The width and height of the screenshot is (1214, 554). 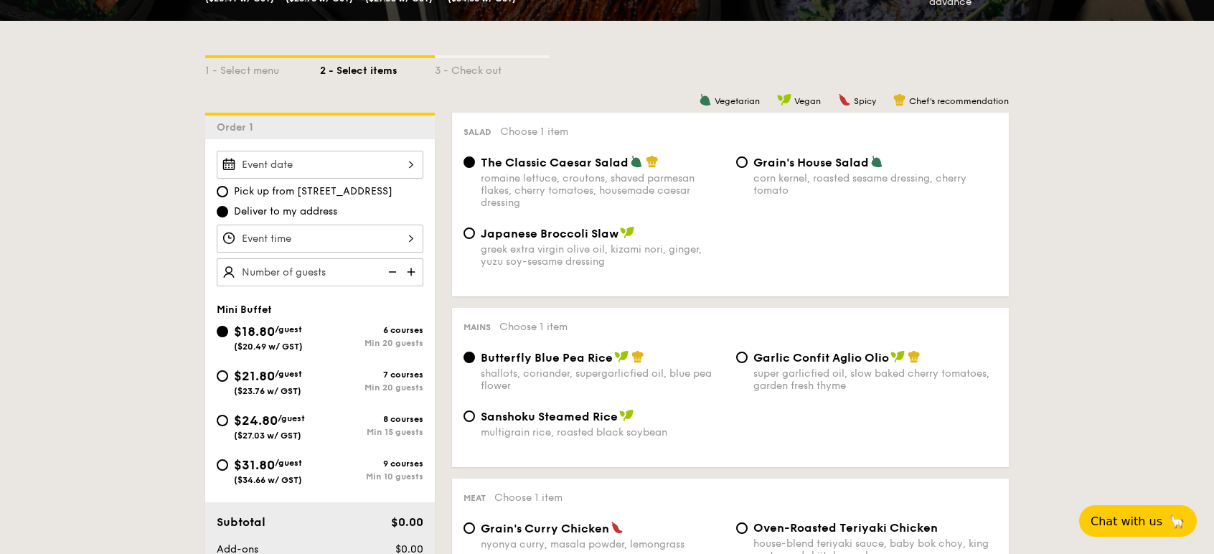 What do you see at coordinates (320, 164) in the screenshot?
I see `input: Event date` at bounding box center [320, 164].